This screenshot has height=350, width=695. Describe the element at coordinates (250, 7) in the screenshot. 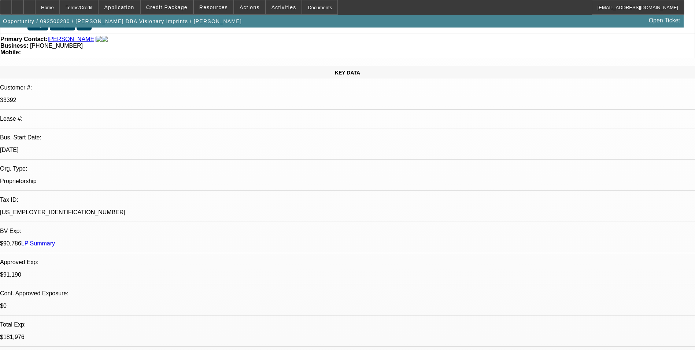

I see `button: Actions` at that location.